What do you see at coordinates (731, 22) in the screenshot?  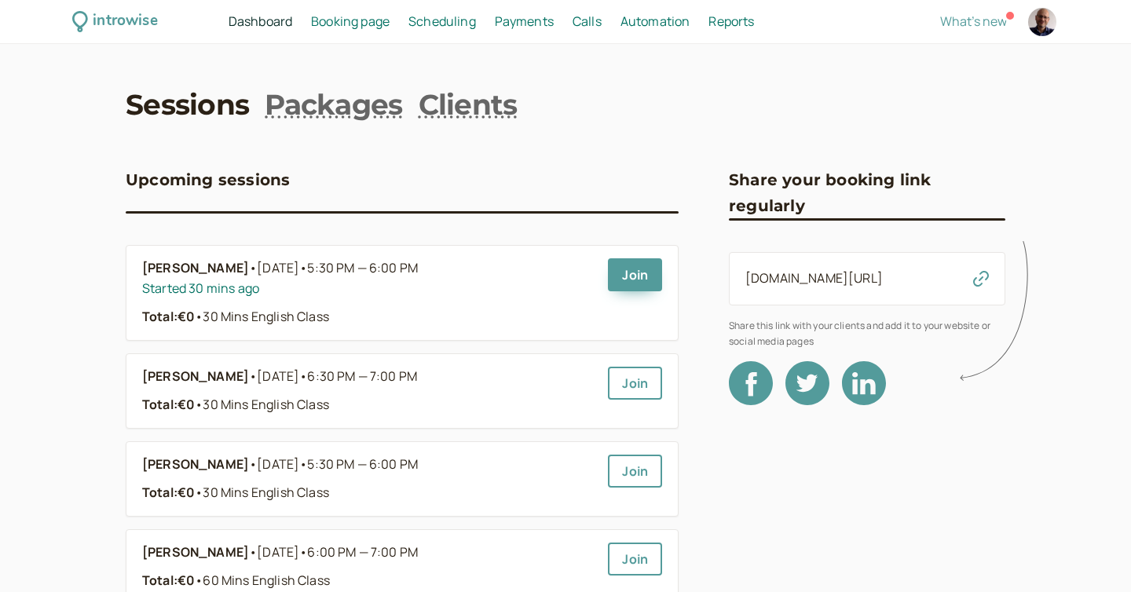 I see `a: Reports` at bounding box center [731, 22].